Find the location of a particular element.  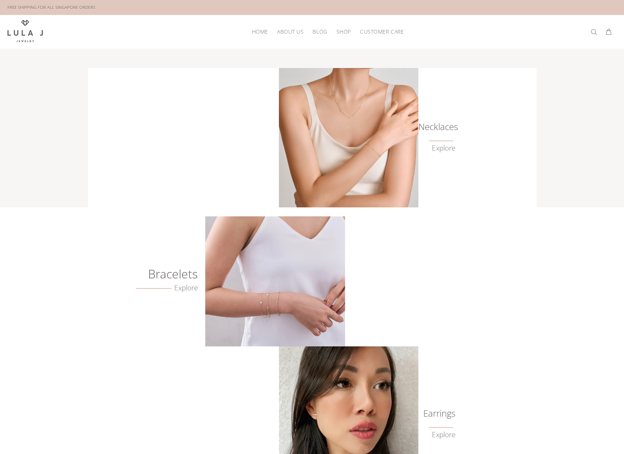

div: FREE SHIPPING FOR ALL SINGAPORE ORDERS is located at coordinates (51, 7).